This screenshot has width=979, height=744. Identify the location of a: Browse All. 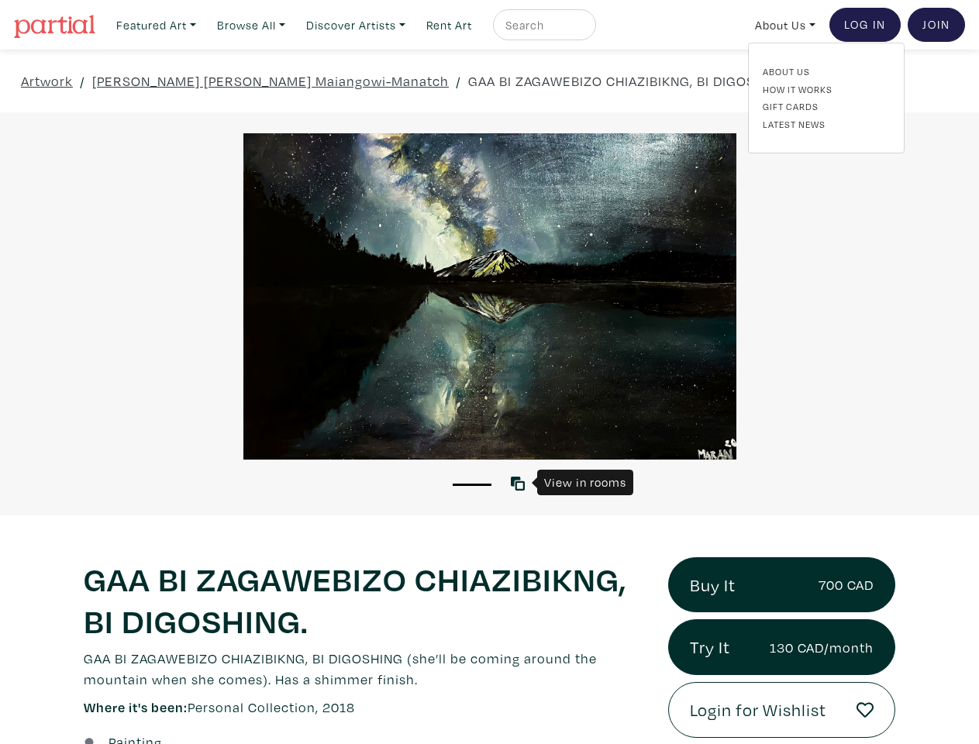
(251, 25).